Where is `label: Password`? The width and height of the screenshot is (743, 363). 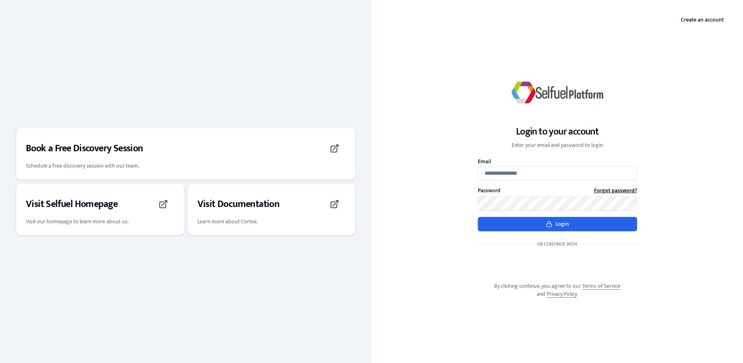
label: Password is located at coordinates (489, 191).